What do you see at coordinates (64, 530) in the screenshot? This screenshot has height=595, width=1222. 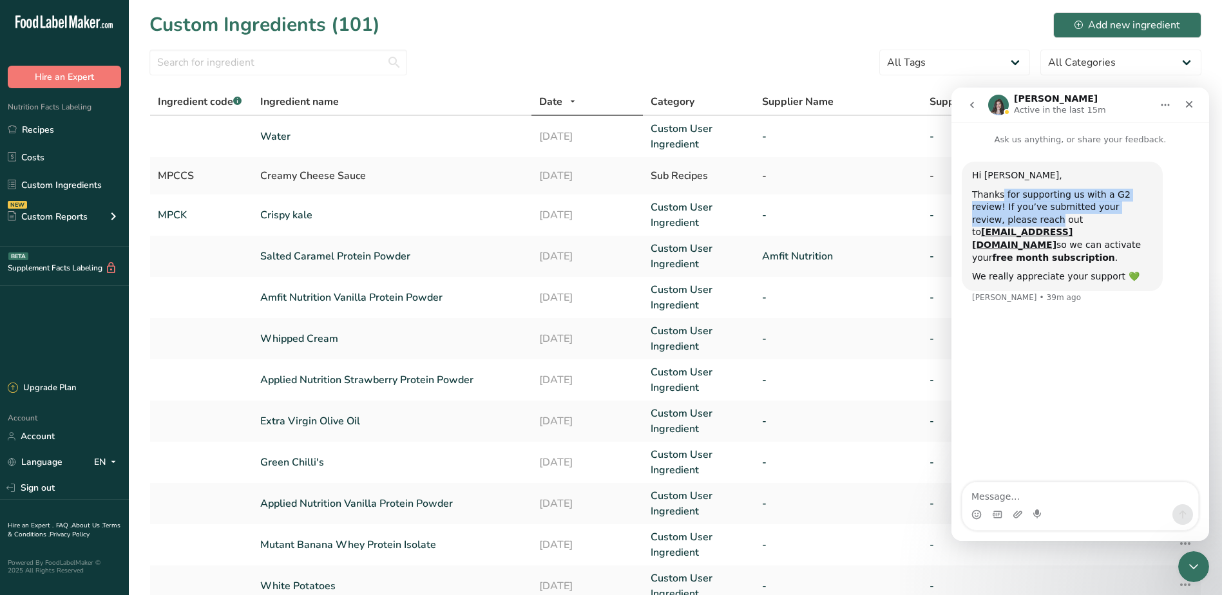 I see `a: Terms & Conditions .` at bounding box center [64, 530].